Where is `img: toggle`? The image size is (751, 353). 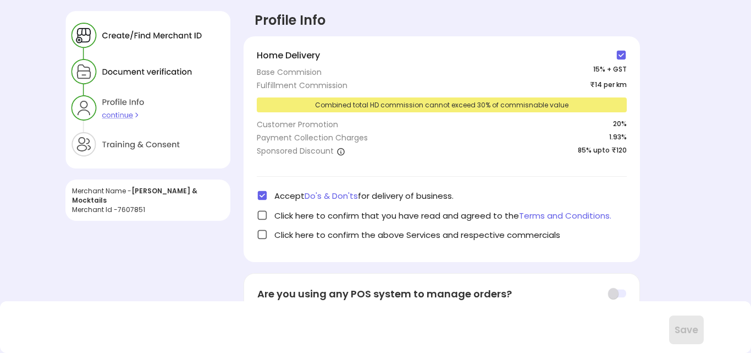 img: toggle is located at coordinates (617, 293).